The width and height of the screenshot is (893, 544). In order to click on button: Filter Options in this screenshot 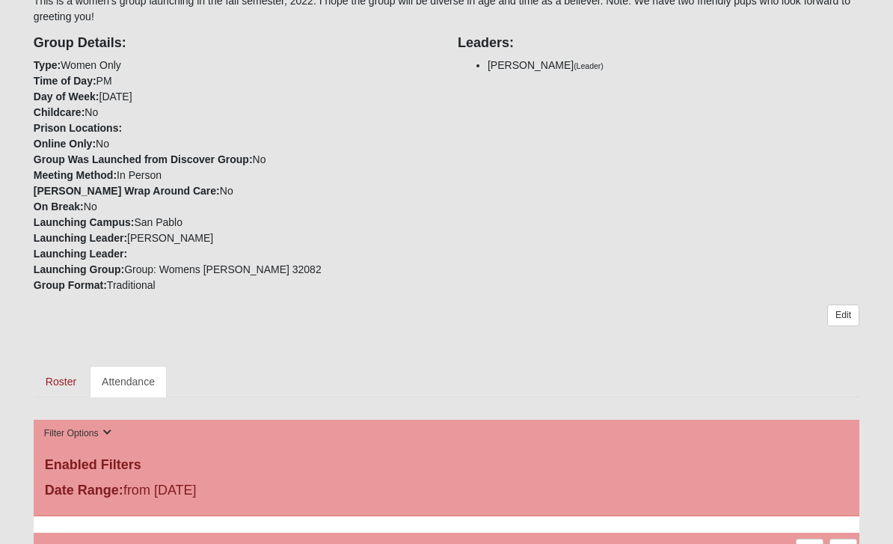, I will do `click(78, 434)`.